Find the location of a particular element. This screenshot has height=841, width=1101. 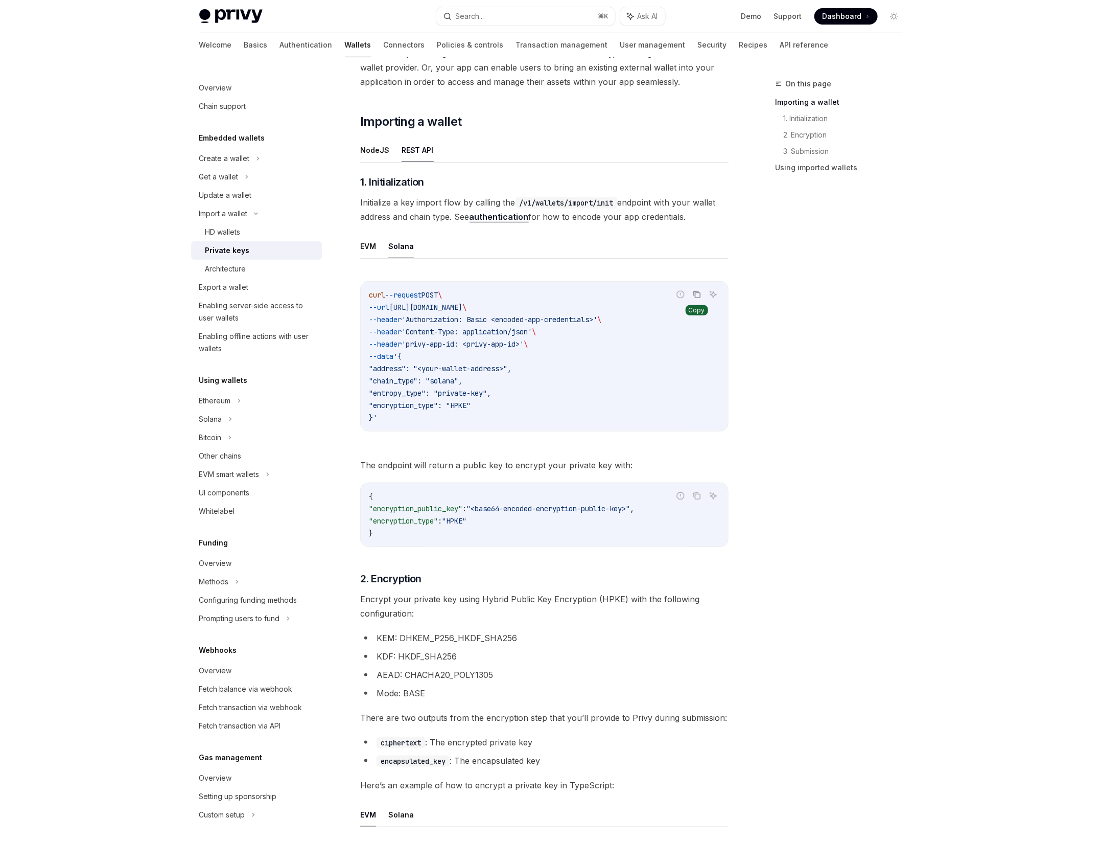

h5: Gas management is located at coordinates (231, 757).